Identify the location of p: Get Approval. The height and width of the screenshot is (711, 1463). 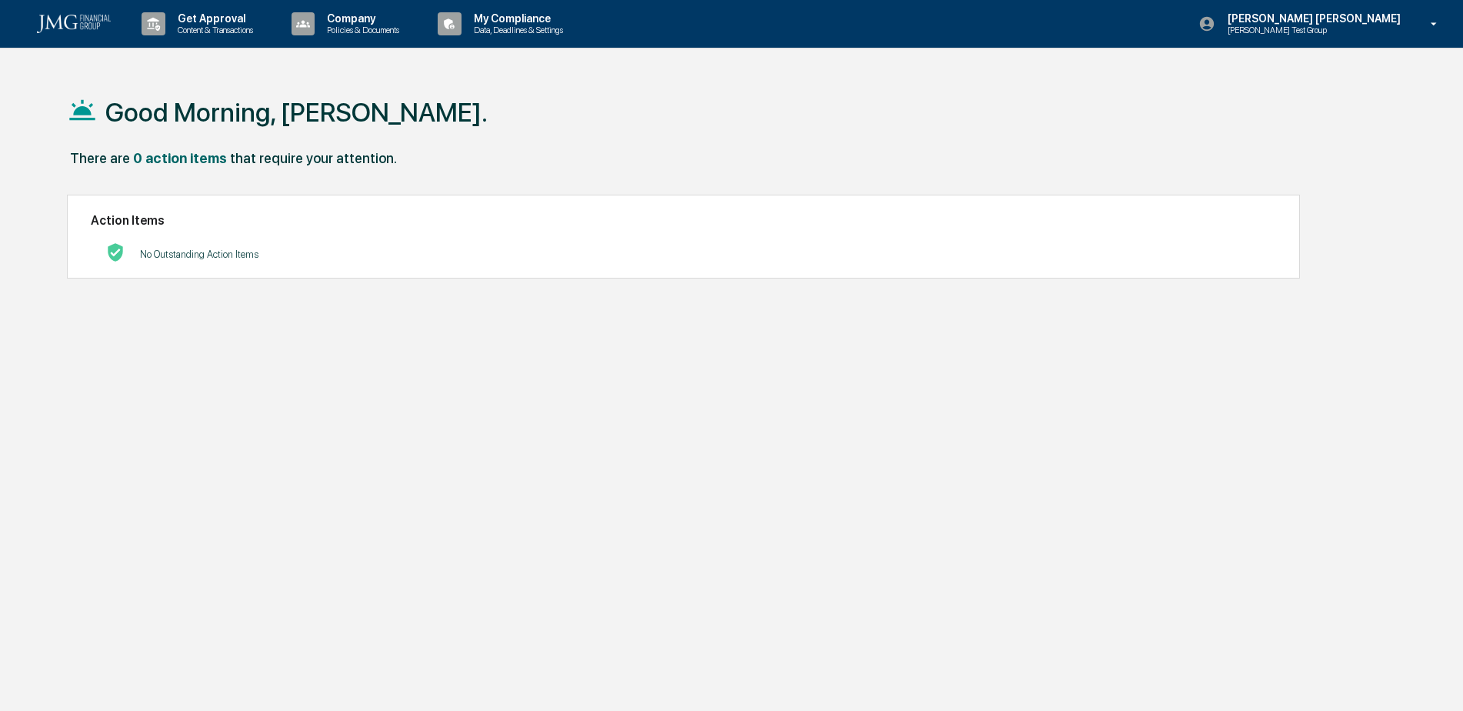
(213, 18).